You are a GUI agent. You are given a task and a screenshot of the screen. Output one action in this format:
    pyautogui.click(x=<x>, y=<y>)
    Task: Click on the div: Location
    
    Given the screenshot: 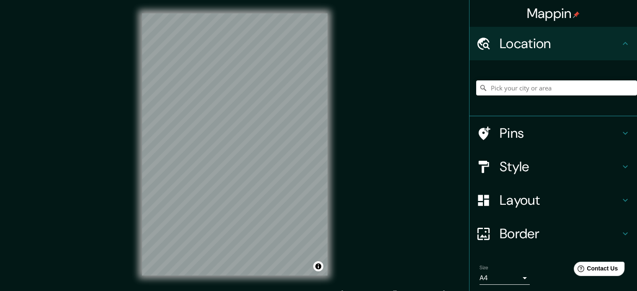 What is the action you would take?
    pyautogui.click(x=554, y=44)
    